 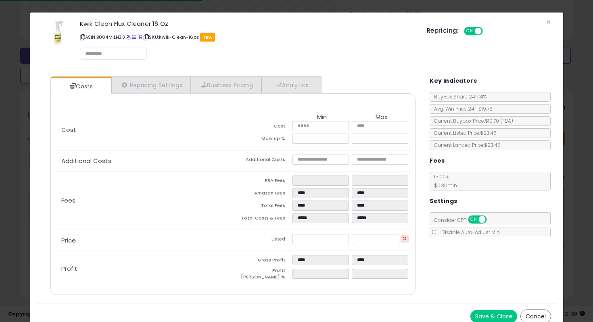 I want to click on h5: Settings, so click(x=443, y=201).